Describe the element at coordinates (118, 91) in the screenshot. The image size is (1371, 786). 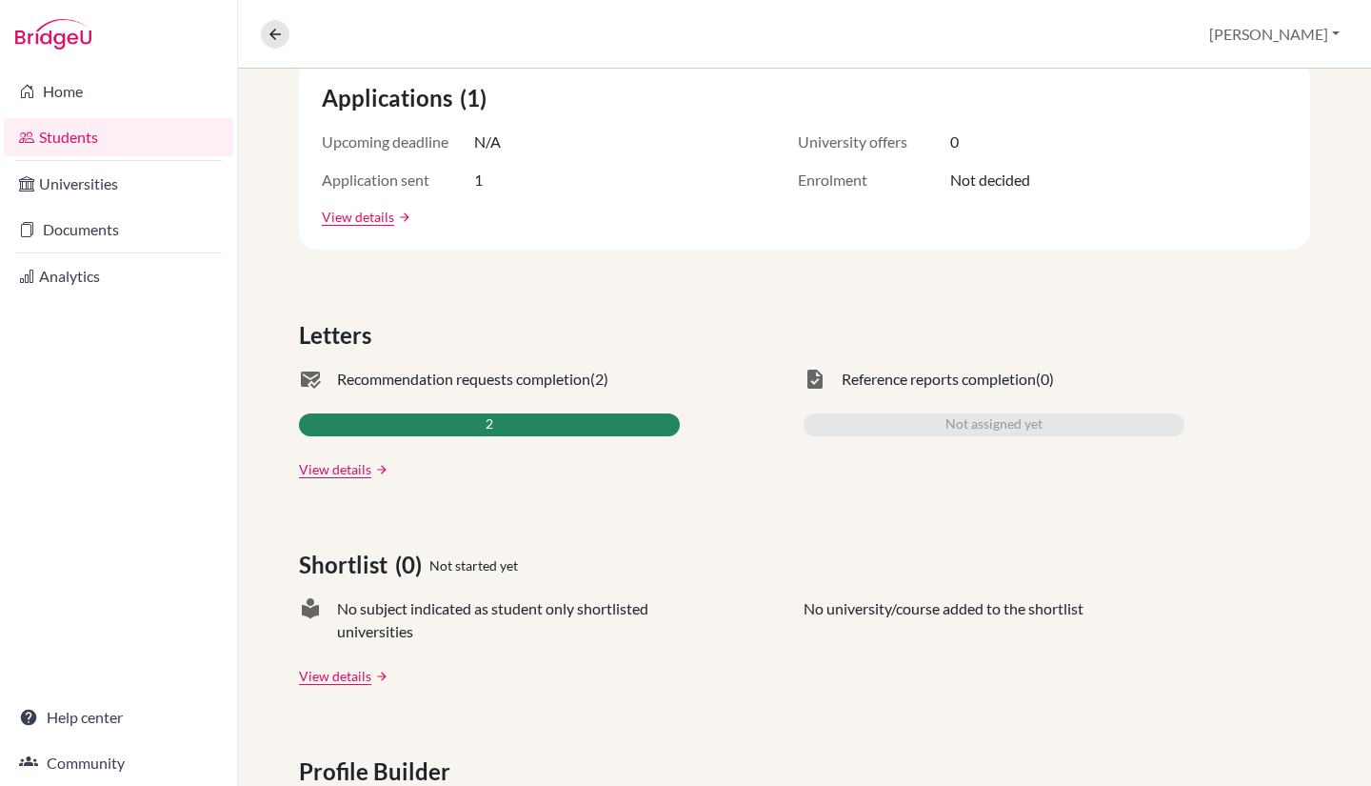
I see `a: Home` at that location.